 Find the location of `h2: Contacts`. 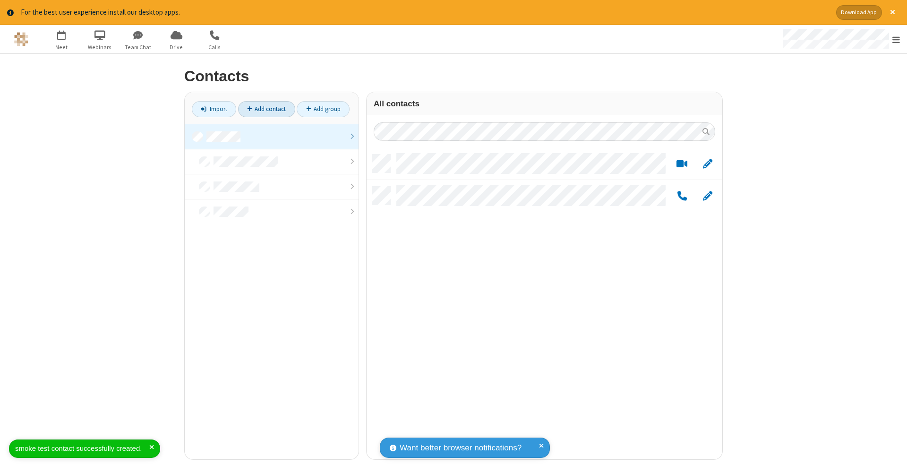

h2: Contacts is located at coordinates (453, 76).